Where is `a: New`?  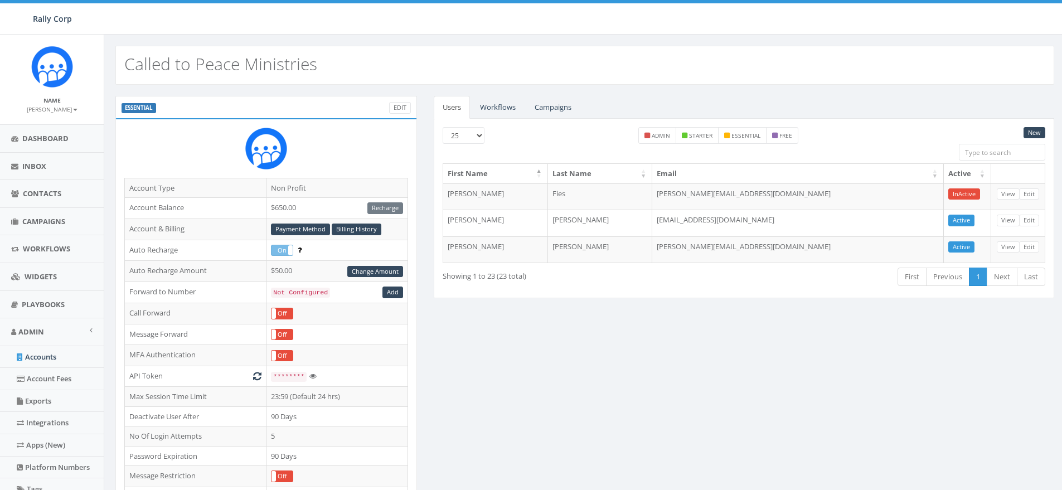
a: New is located at coordinates (1034, 133).